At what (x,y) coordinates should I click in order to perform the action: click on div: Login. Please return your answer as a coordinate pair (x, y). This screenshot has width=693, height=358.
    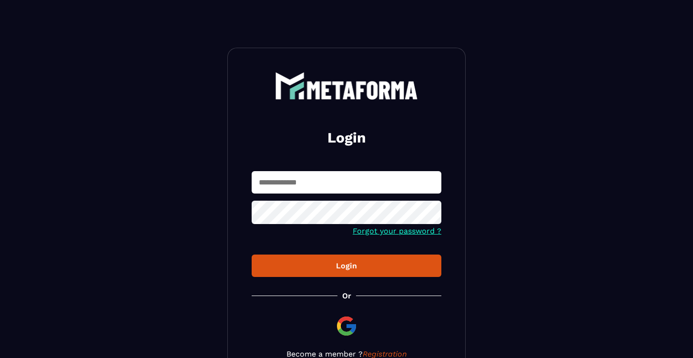
    Looking at the image, I should click on (346, 265).